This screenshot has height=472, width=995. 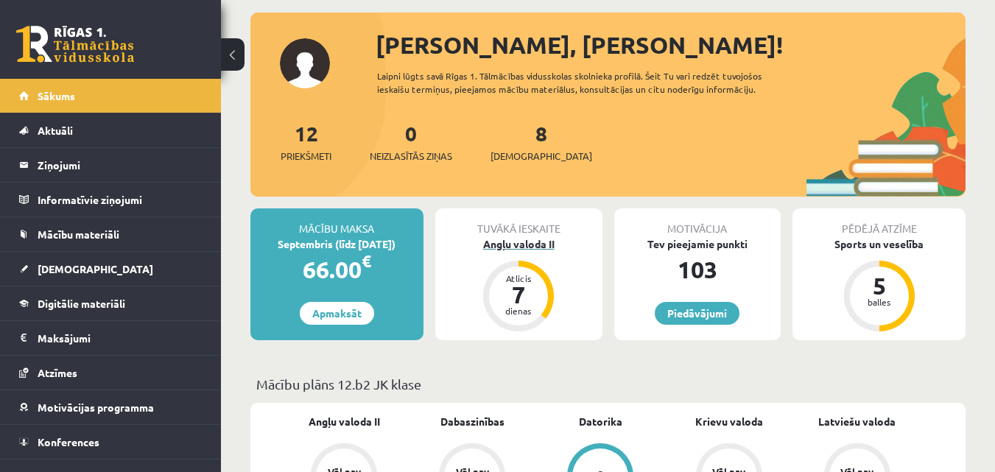 What do you see at coordinates (592, 83) in the screenshot?
I see `div: Laipni lūgts savā Rīgas 1. Tālmācības vidusskolas skolnieka profilā. Šeit Tu vari redzēt tuvojošo...` at bounding box center [592, 83].